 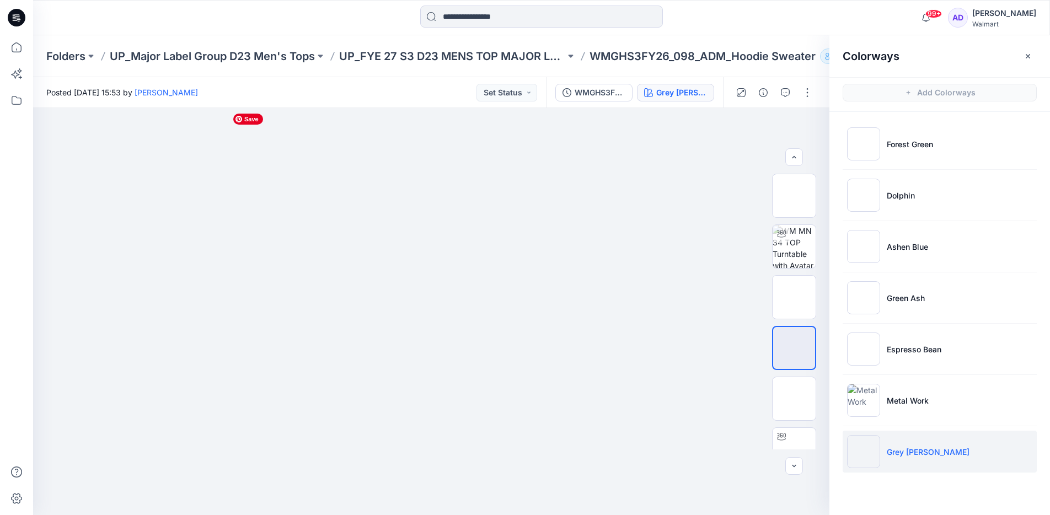 What do you see at coordinates (864, 195) in the screenshot?
I see `img: Dolphin` at bounding box center [864, 195].